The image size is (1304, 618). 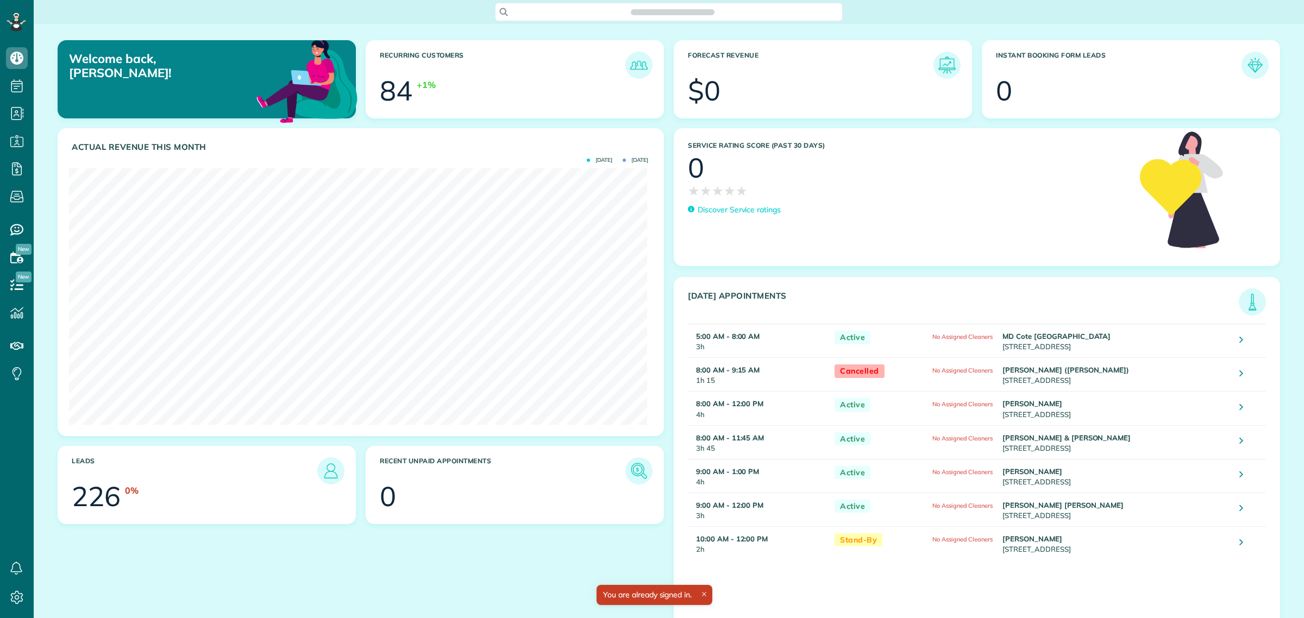 What do you see at coordinates (639, 65) in the screenshot?
I see `img: icon_recurring_customers-cf858462ba22bcd05b5a5880d41d6543d210077de5bb9ebc9590e49fd87d84ed.png` at bounding box center [639, 65].